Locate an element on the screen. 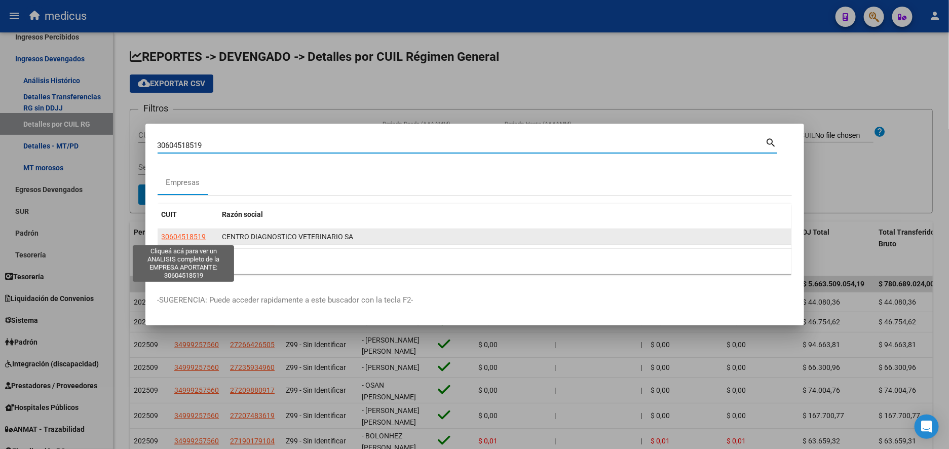 Image resolution: width=949 pixels, height=449 pixels. datatable-header-cell: CUIT is located at coordinates (188, 214).